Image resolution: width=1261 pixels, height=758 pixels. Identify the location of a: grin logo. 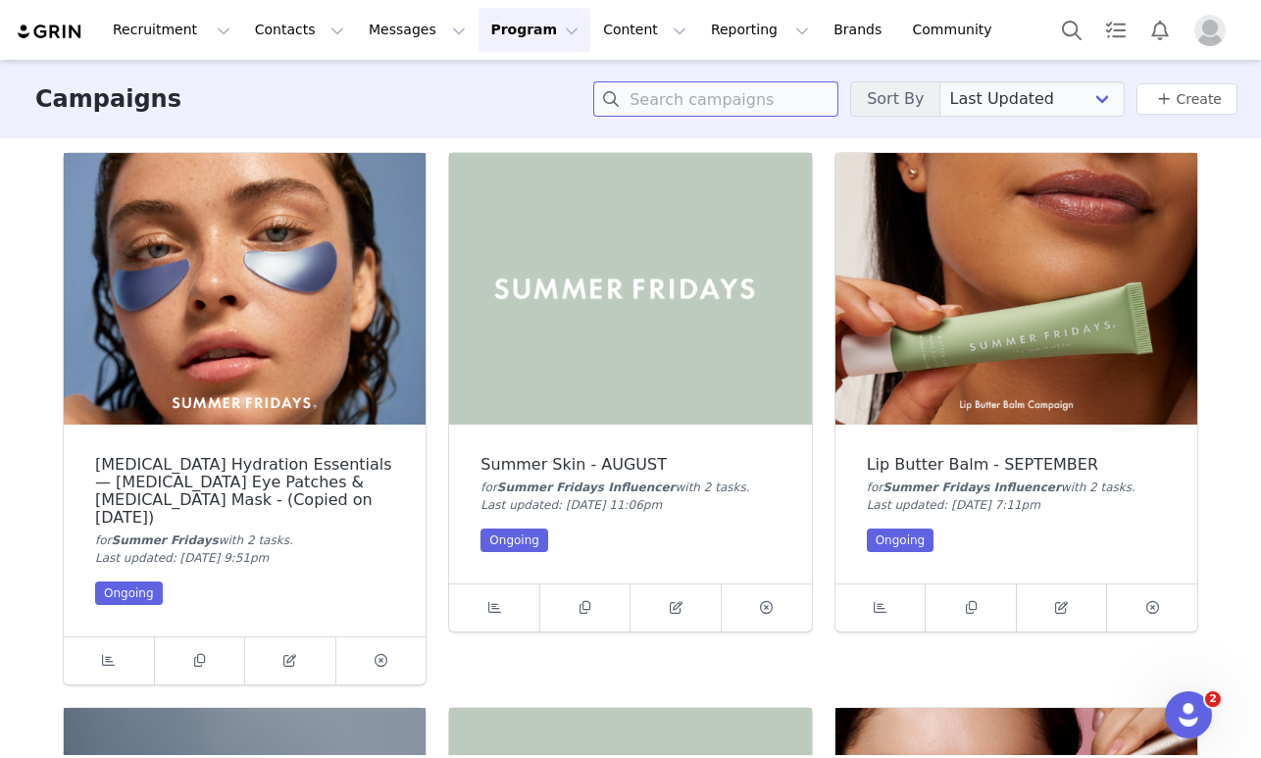
(50, 31).